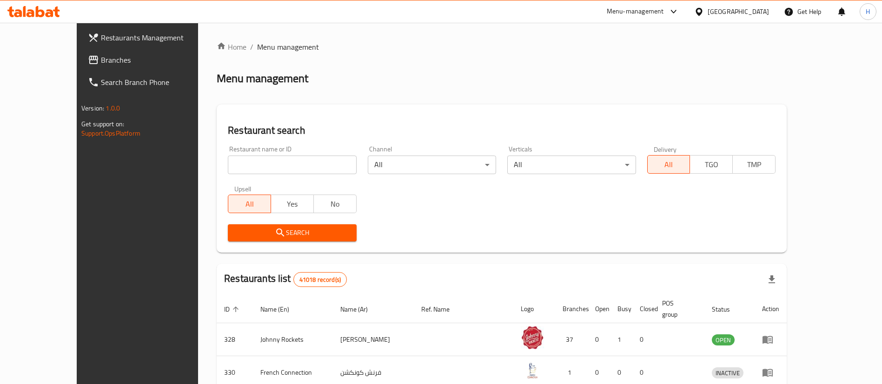  What do you see at coordinates (111, 133) in the screenshot?
I see `a: Support.OpsPlatform` at bounding box center [111, 133].